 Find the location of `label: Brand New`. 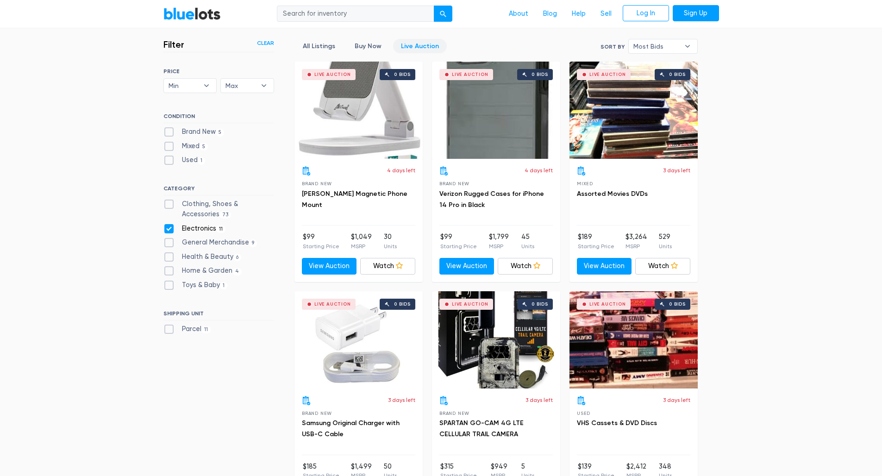

label: Brand New is located at coordinates (194, 132).